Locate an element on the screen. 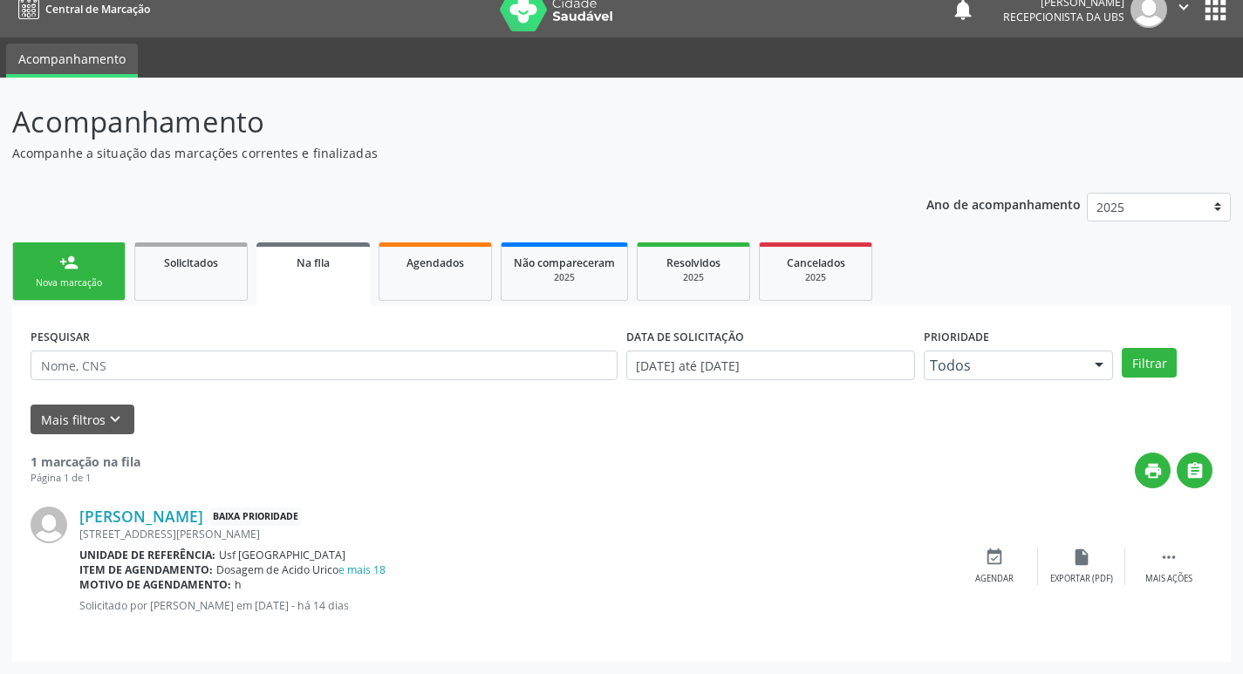 The height and width of the screenshot is (674, 1243). span: Solicitados is located at coordinates (191, 262).